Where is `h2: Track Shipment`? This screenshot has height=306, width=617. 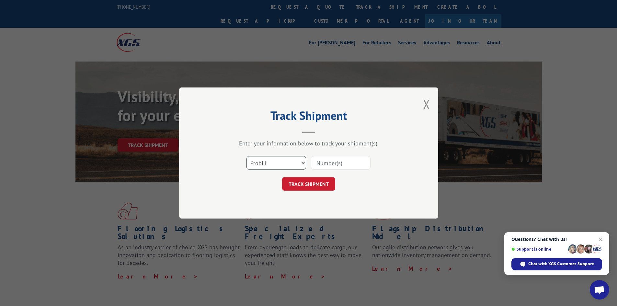
h2: Track Shipment is located at coordinates (309, 117).